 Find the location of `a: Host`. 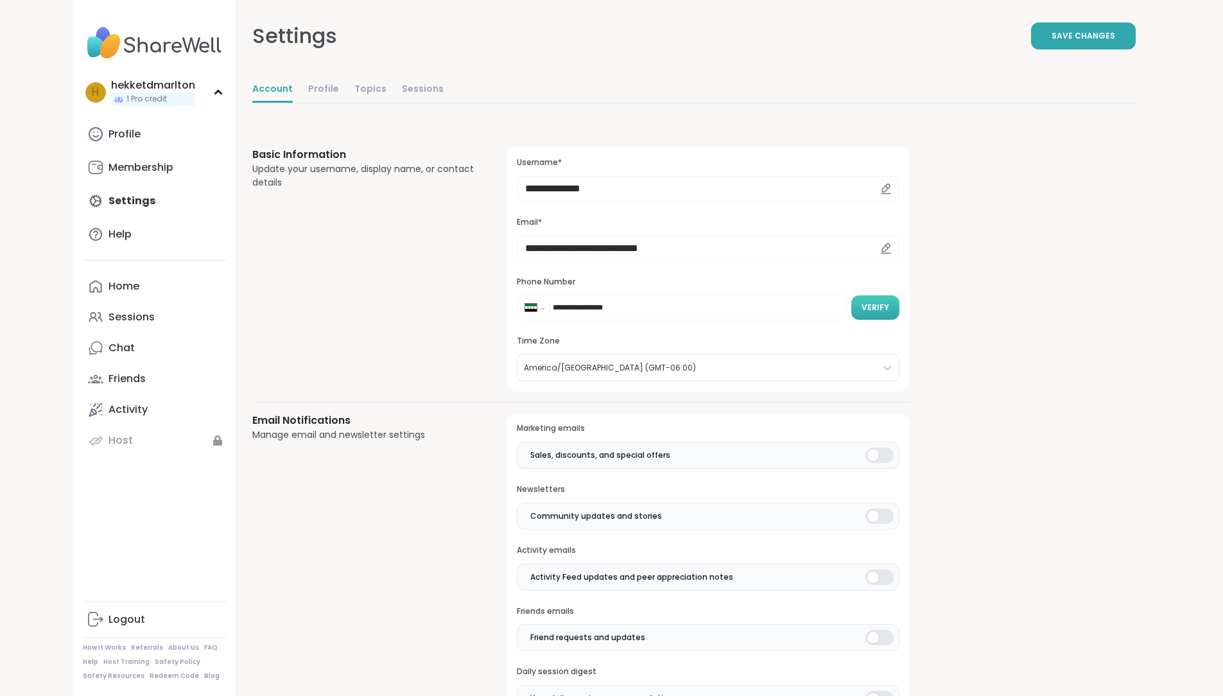

a: Host is located at coordinates (154, 441).